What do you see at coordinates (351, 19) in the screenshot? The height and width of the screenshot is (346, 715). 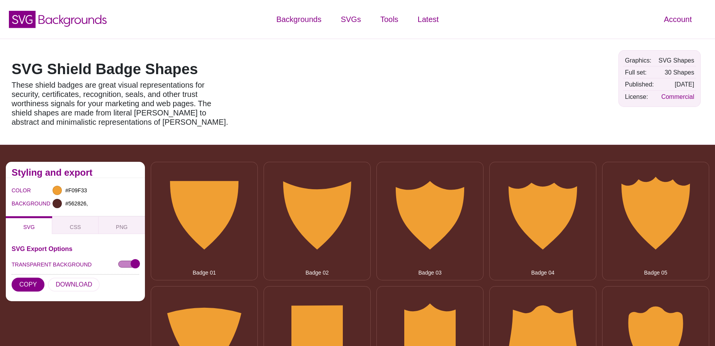 I see `a: SVGs` at bounding box center [351, 19].